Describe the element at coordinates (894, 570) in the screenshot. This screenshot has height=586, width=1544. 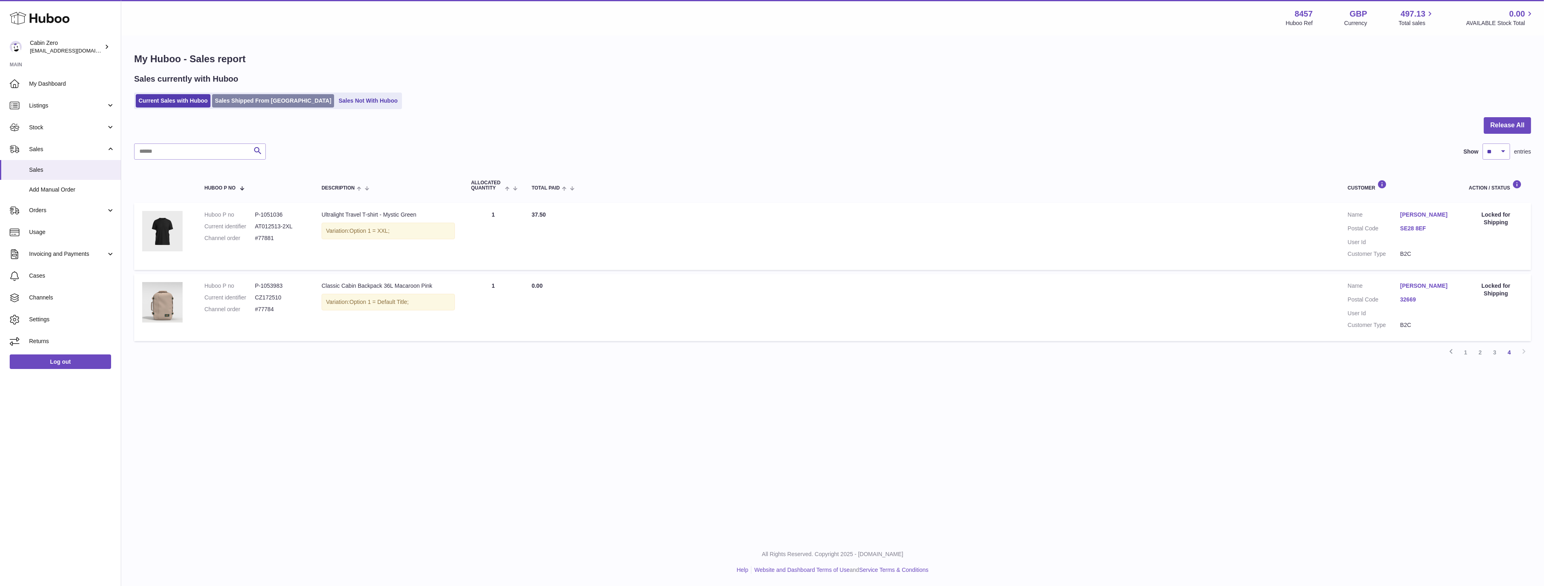
I see `a: Service Terms & Conditions` at that location.